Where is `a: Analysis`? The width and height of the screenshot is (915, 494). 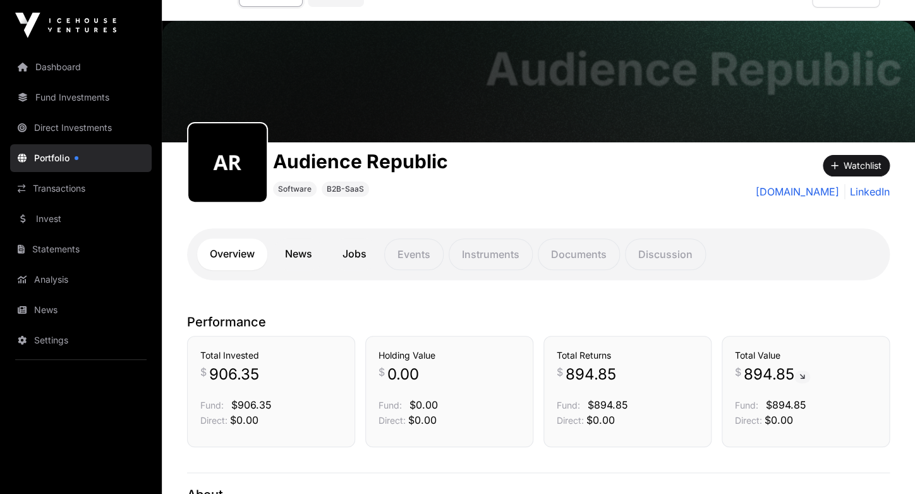
a: Analysis is located at coordinates (81, 279).